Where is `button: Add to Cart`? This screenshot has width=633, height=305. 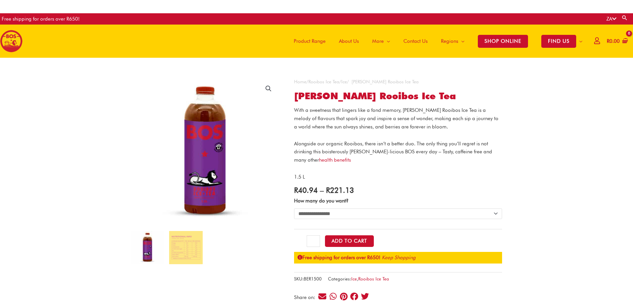
button: Add to Cart is located at coordinates (349, 241).